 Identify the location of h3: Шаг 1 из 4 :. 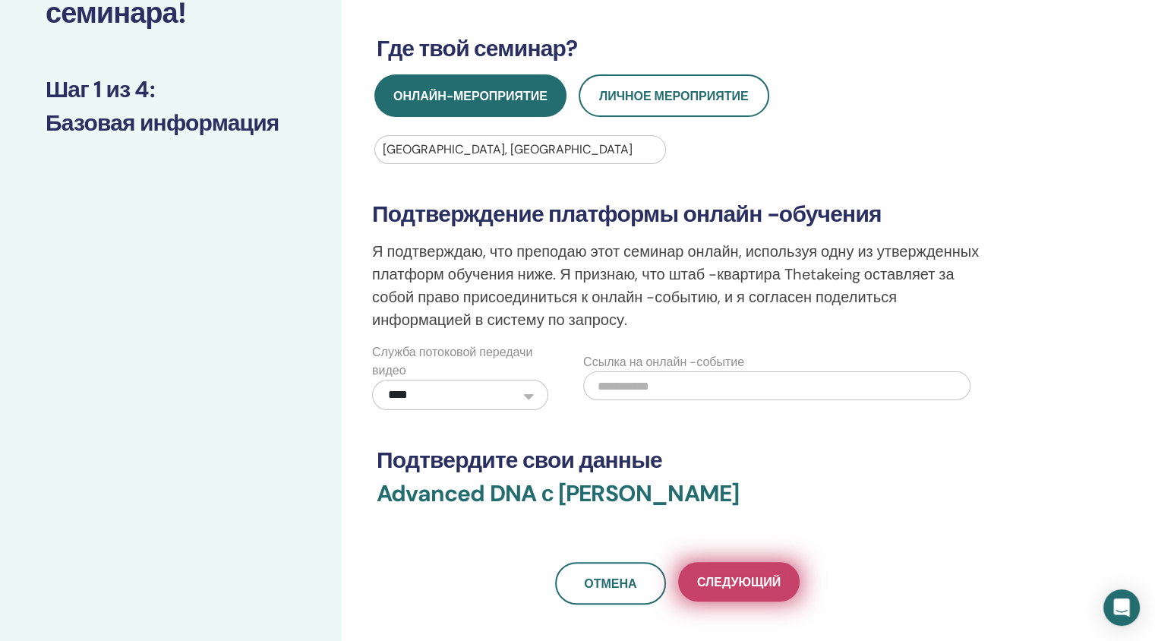
(171, 90).